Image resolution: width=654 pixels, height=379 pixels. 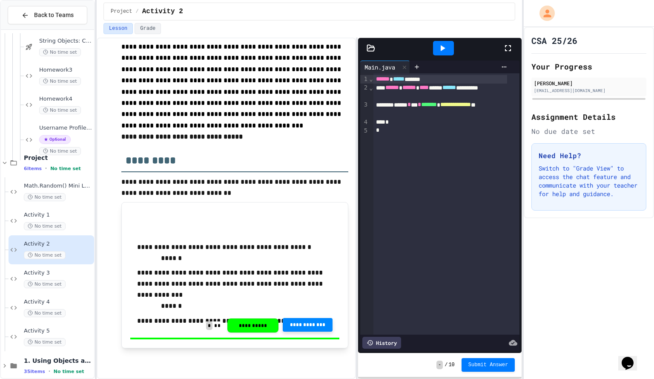 What do you see at coordinates (66, 70) in the screenshot?
I see `span: Homework3` at bounding box center [66, 70].